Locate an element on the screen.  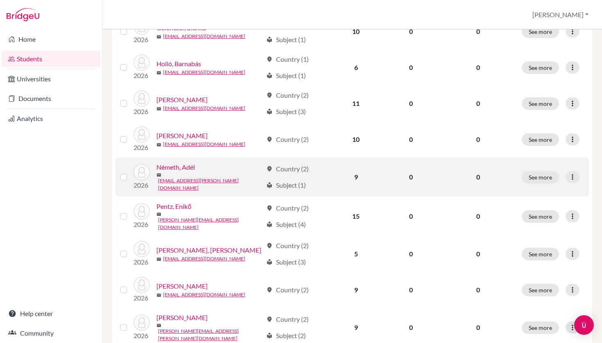
a: Holló, Barnabás is located at coordinates (178, 64).